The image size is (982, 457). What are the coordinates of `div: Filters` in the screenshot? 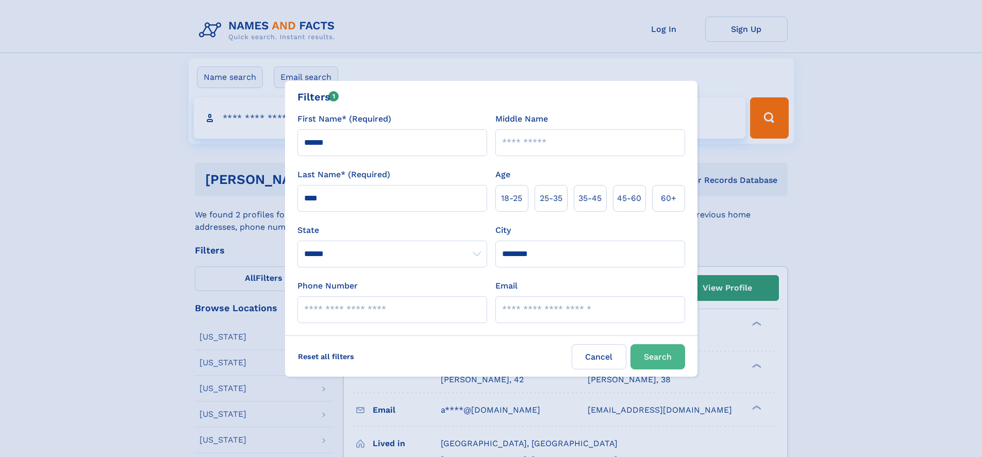 It's located at (318, 97).